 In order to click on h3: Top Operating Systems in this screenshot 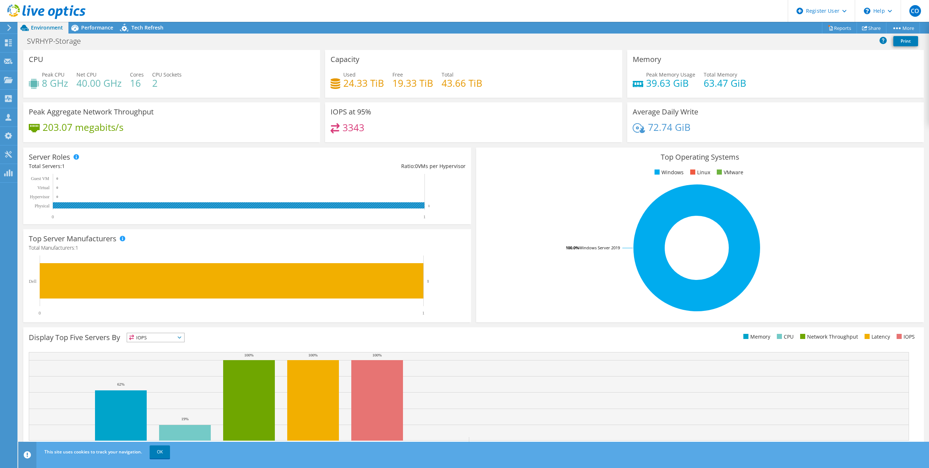, I will do `click(700, 157)`.